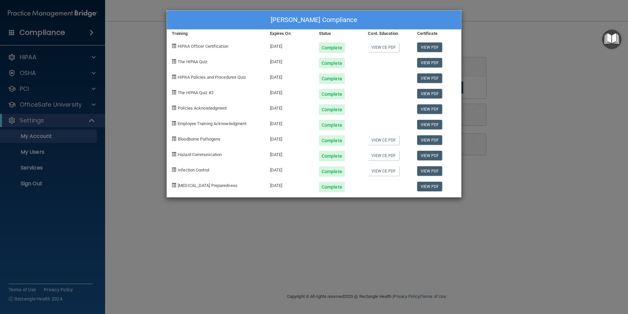 This screenshot has width=628, height=314. I want to click on span: Hazard Communication, so click(200, 154).